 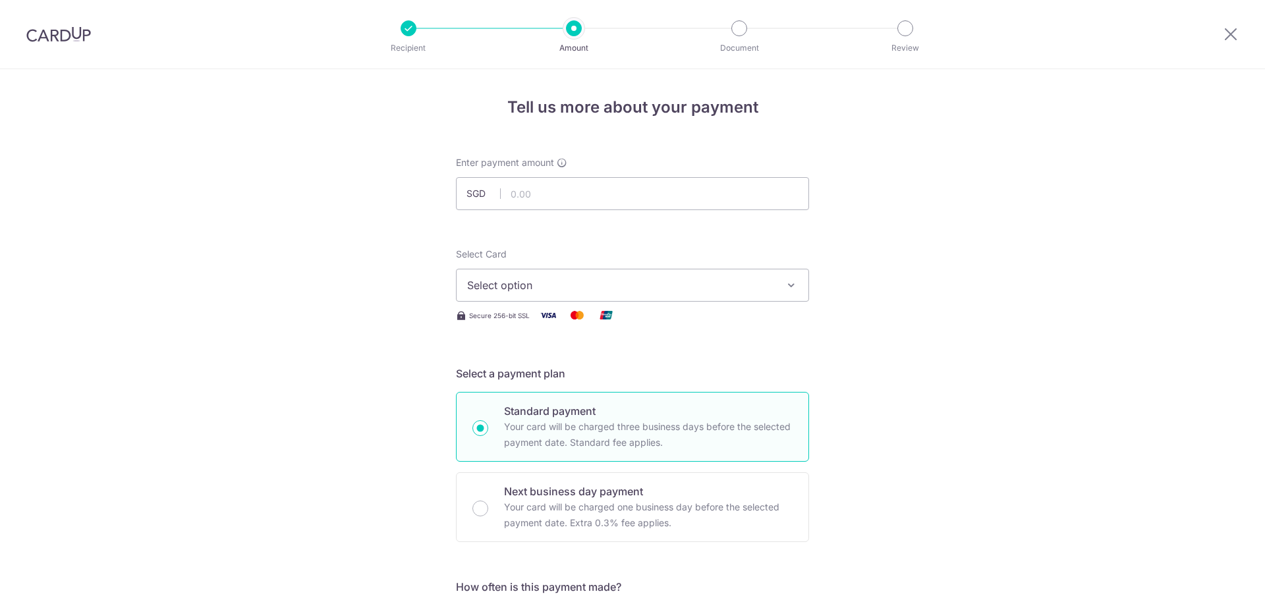 I want to click on img: Mastercard, so click(x=577, y=315).